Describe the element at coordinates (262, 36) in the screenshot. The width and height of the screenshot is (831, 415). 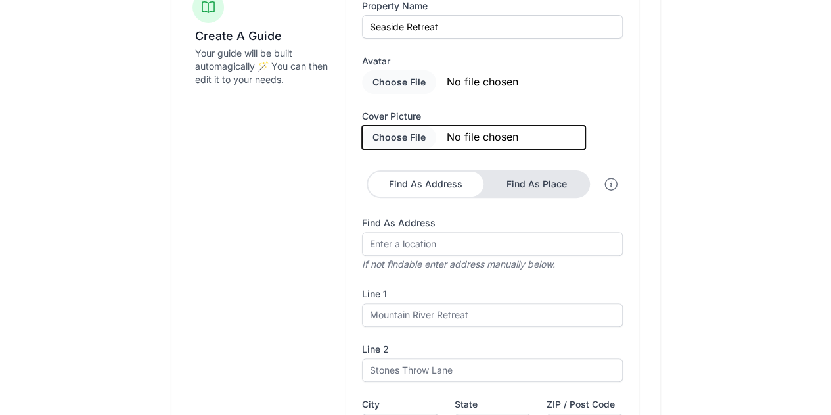
I see `h3: Create A Guide` at that location.